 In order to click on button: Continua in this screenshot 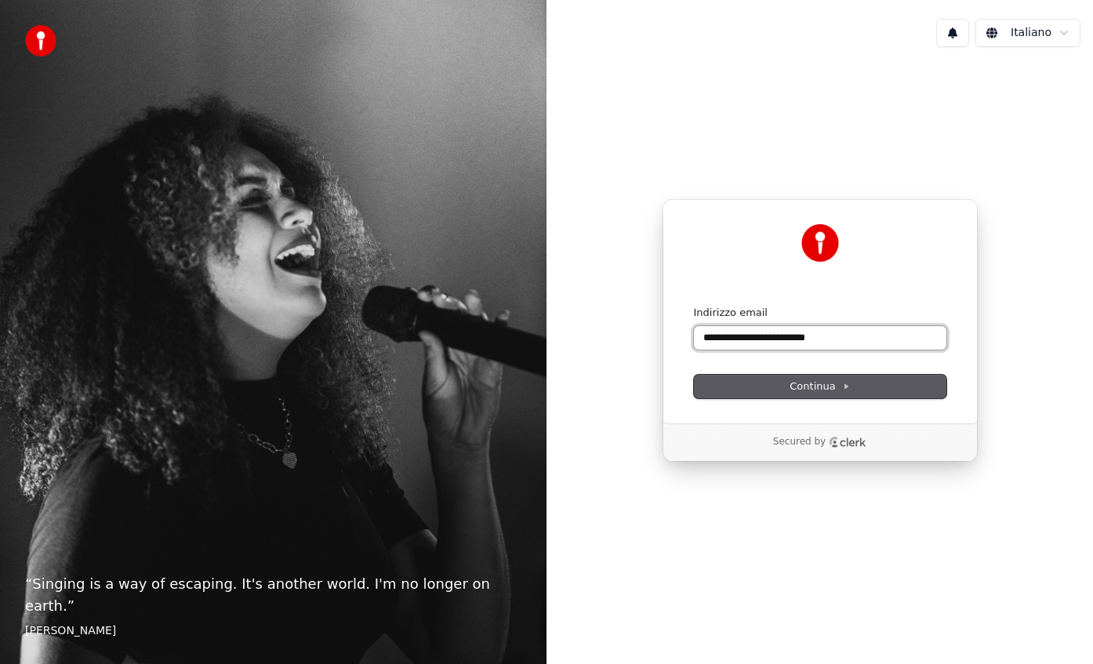, I will do `click(820, 386)`.